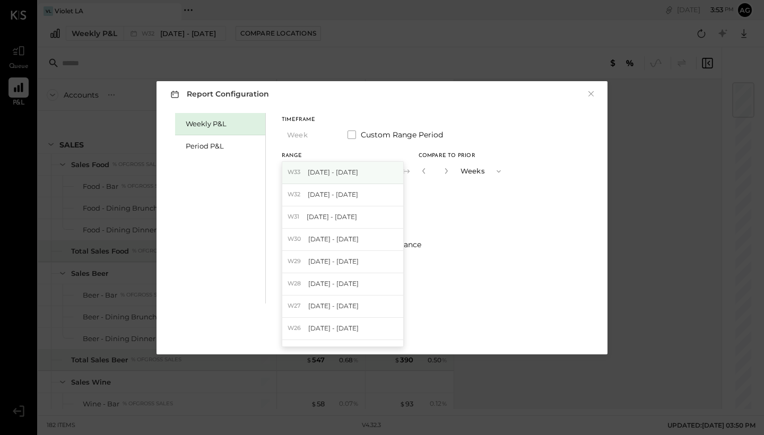 The height and width of the screenshot is (435, 764). I want to click on button: Week, so click(308, 135).